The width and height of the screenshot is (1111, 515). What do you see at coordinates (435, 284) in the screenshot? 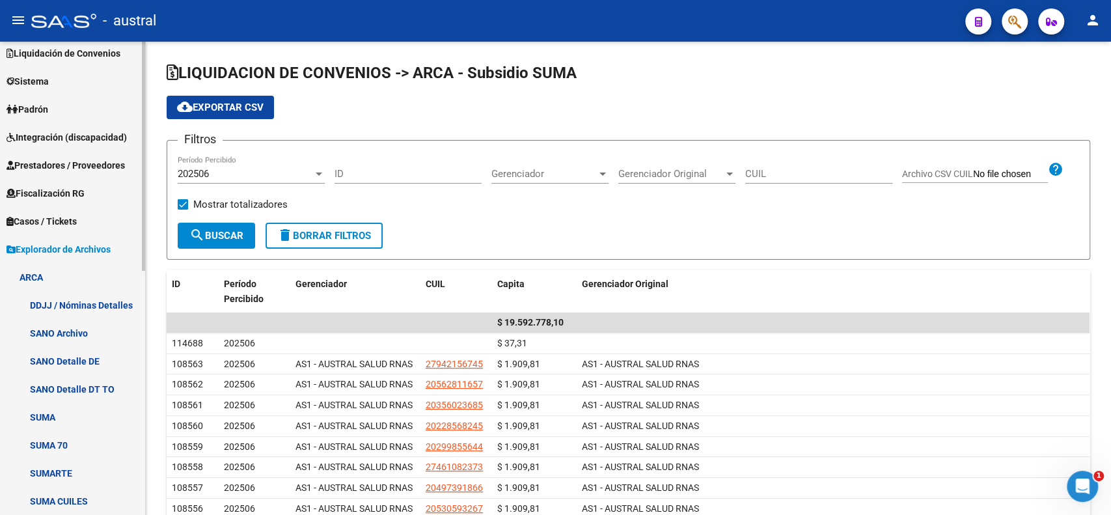
I see `span: CUIL` at bounding box center [435, 284].